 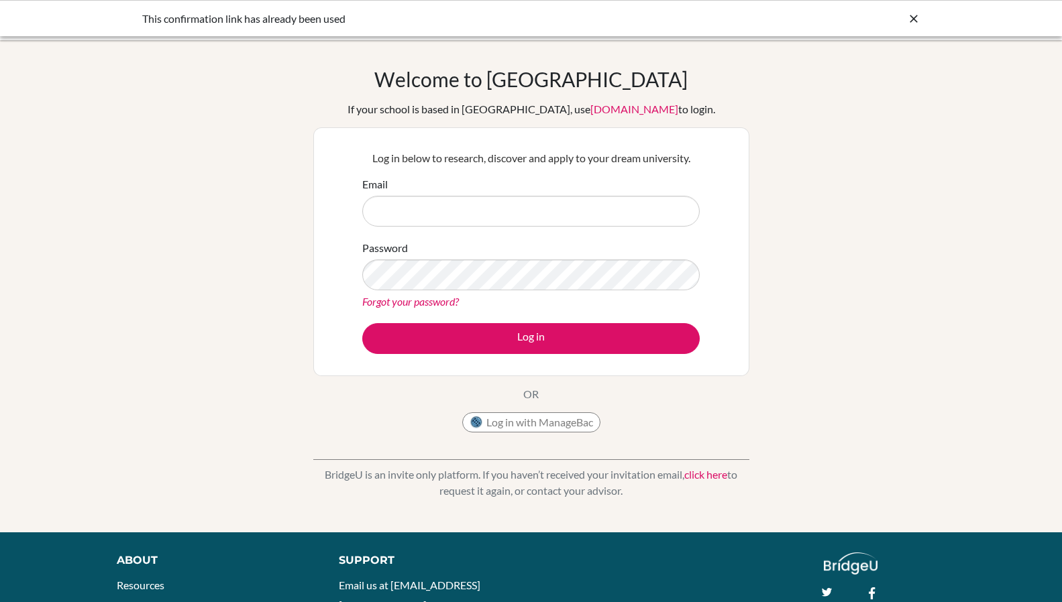 What do you see at coordinates (431, 19) in the screenshot?
I see `div: This confirmation link has already been used` at bounding box center [431, 19].